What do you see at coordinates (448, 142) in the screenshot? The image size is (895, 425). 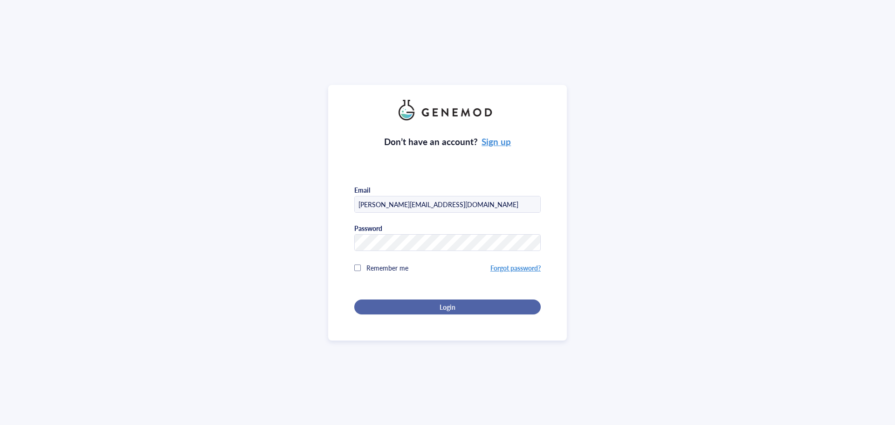 I see `div: Don’t have an account?` at bounding box center [448, 142].